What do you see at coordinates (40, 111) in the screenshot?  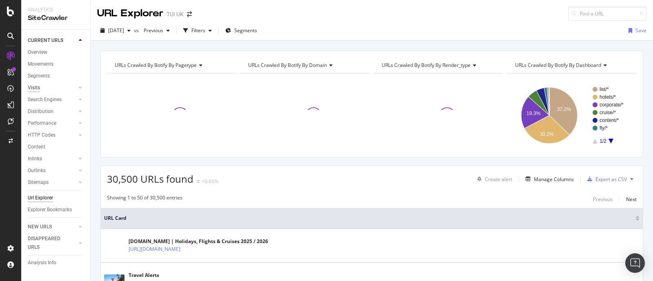 I see `div: Distribution` at bounding box center [40, 111].